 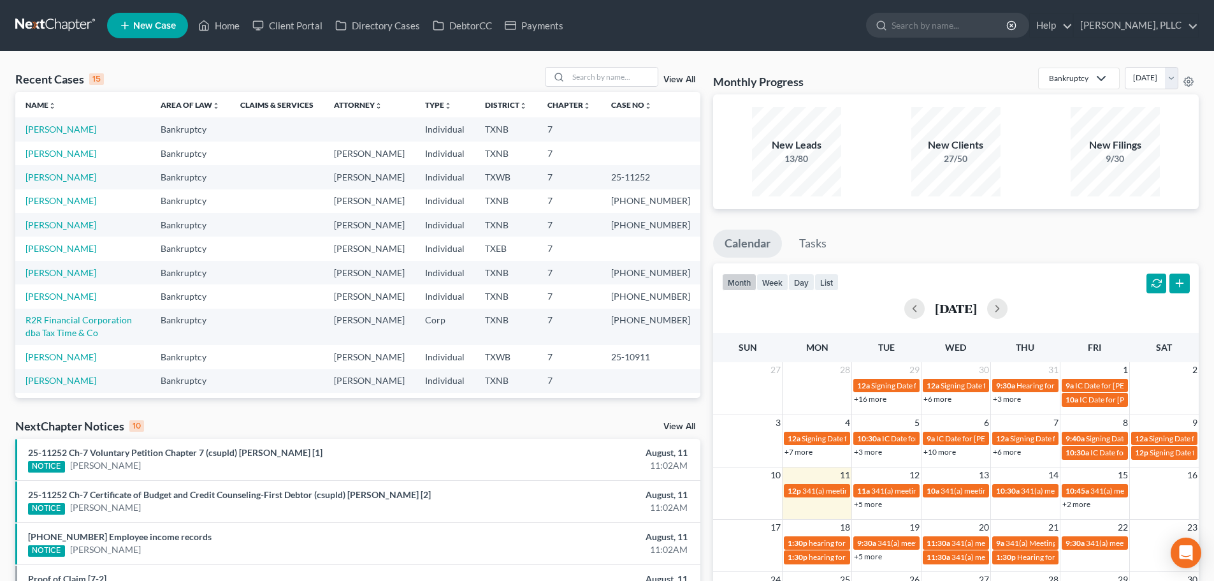 What do you see at coordinates (845, 370) in the screenshot?
I see `span: 28` at bounding box center [845, 370].